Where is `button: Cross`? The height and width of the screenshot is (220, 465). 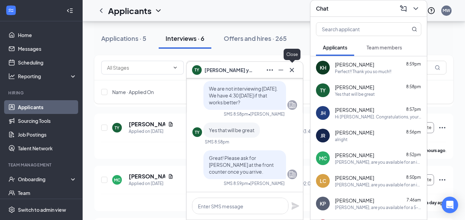
button: Cross is located at coordinates (292, 70).